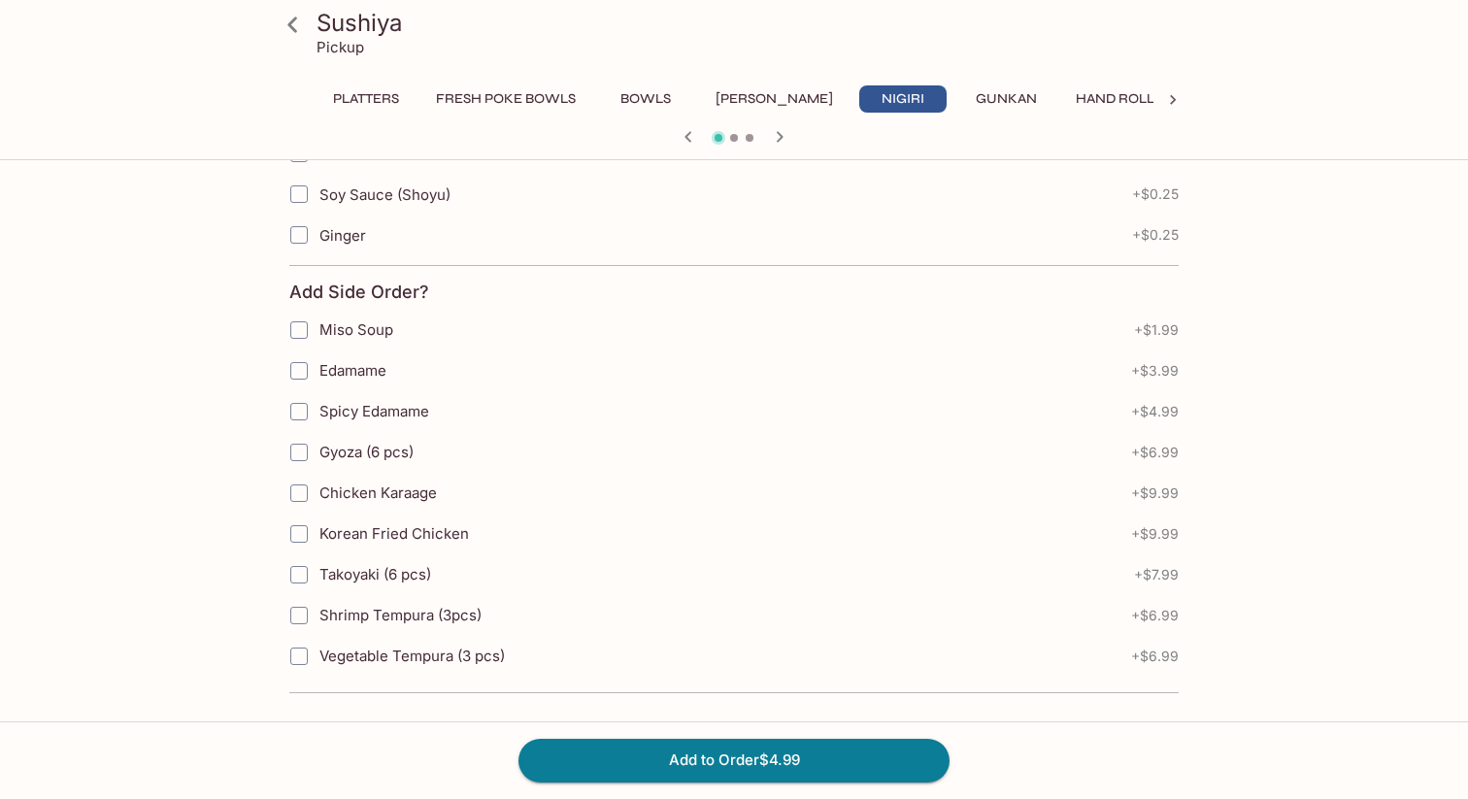 The height and width of the screenshot is (799, 1468). What do you see at coordinates (1114, 99) in the screenshot?
I see `button: Hand Roll` at bounding box center [1114, 99].